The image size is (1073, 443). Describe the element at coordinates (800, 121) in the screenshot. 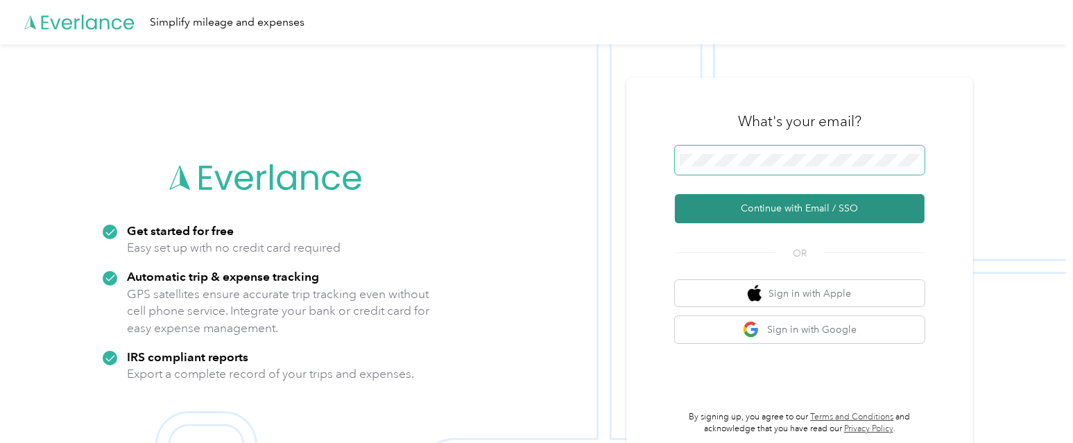

I see `h3: What's your email?` at that location.